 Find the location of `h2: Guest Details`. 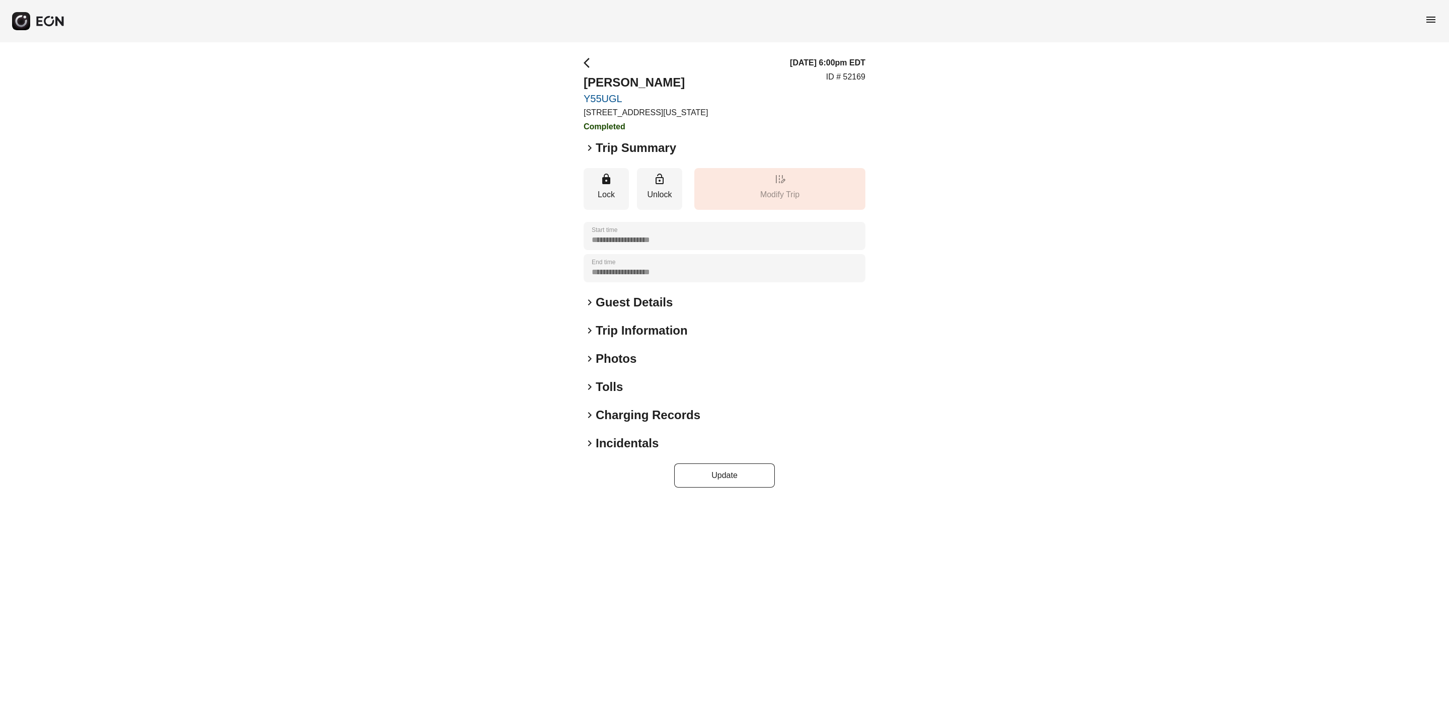

h2: Guest Details is located at coordinates (634, 302).